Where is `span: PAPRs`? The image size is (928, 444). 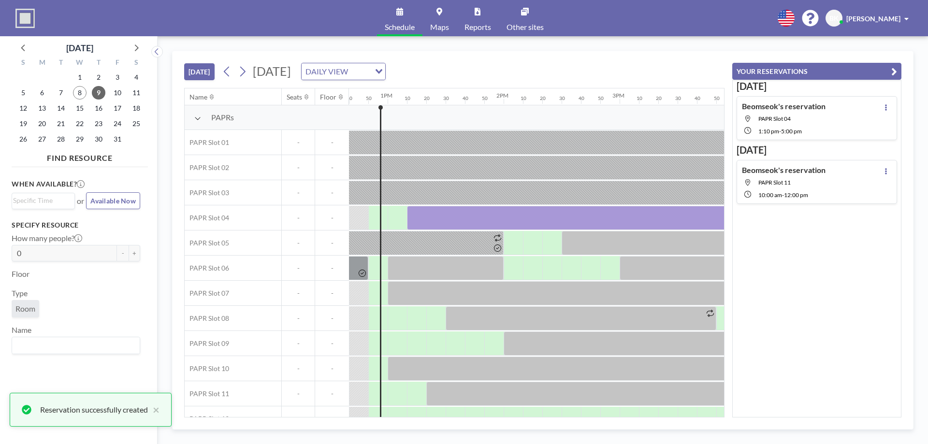 span: PAPRs is located at coordinates (222, 117).